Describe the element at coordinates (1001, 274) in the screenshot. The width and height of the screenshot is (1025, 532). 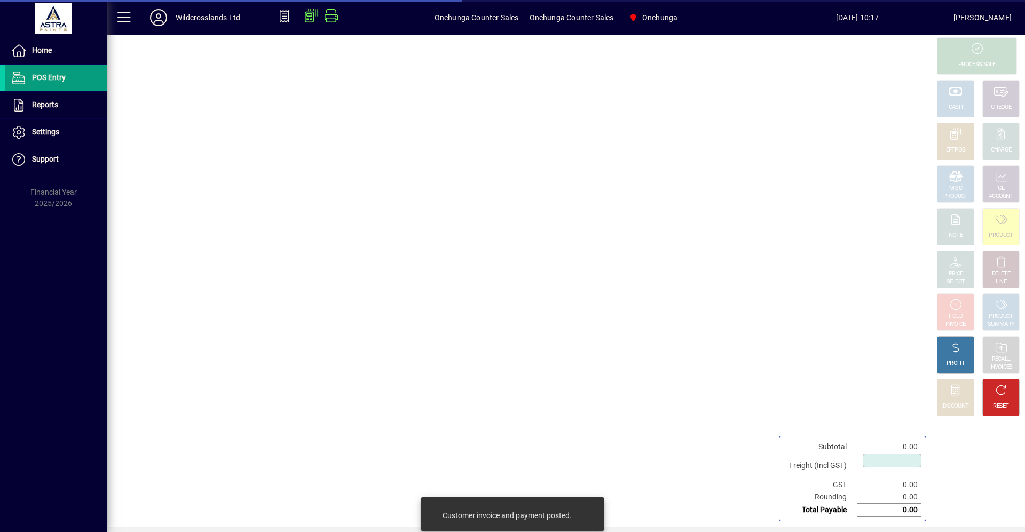
I see `div: DELETE` at that location.